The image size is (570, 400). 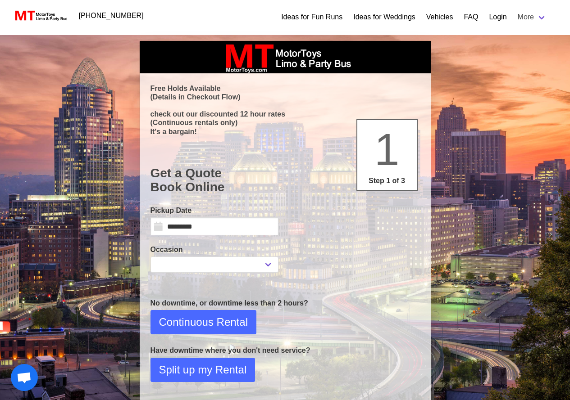 What do you see at coordinates (439, 17) in the screenshot?
I see `a: Vehicles` at bounding box center [439, 17].